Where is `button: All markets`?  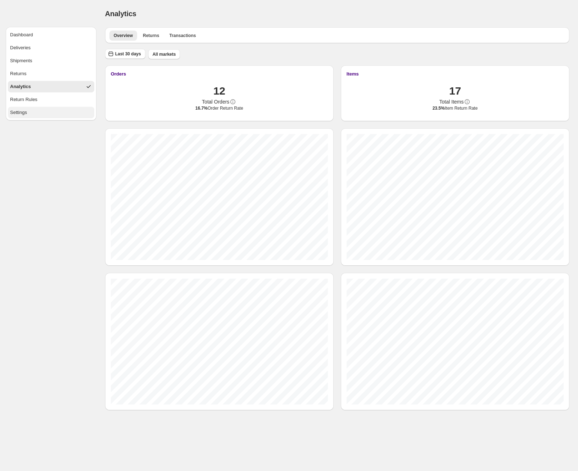
button: All markets is located at coordinates (164, 54).